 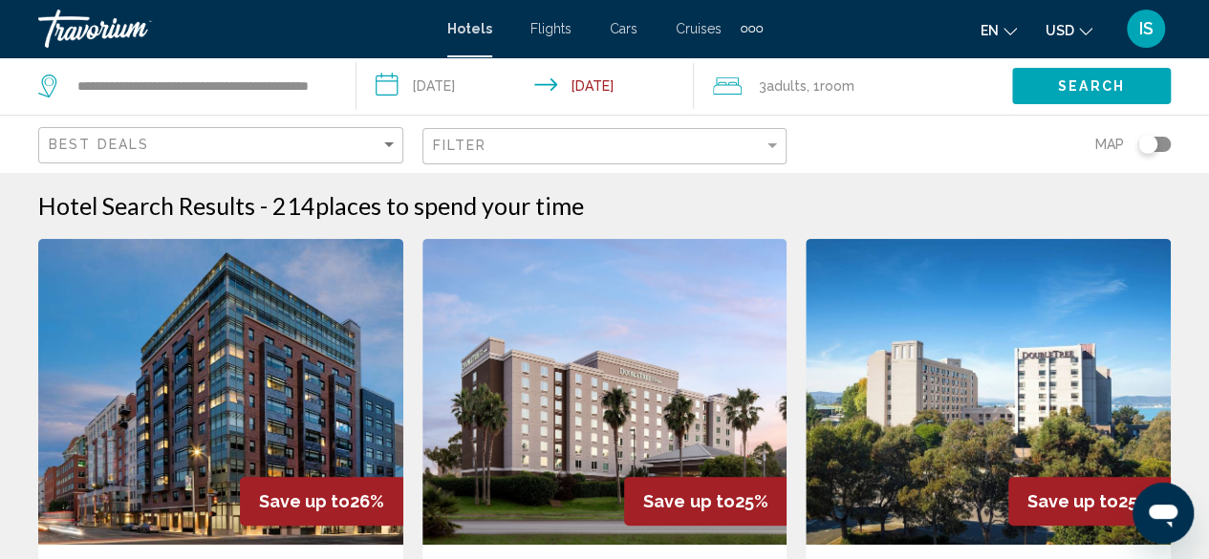 What do you see at coordinates (1146, 29) in the screenshot?
I see `span: IS` at bounding box center [1146, 29].